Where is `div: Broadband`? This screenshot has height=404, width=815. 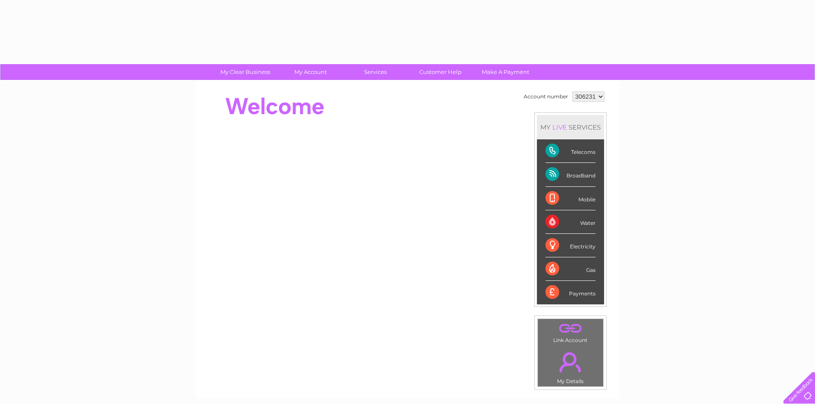 div: Broadband is located at coordinates (570, 174).